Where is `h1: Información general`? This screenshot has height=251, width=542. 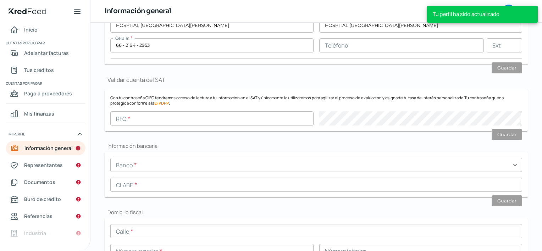
h1: Información general is located at coordinates (138, 11).